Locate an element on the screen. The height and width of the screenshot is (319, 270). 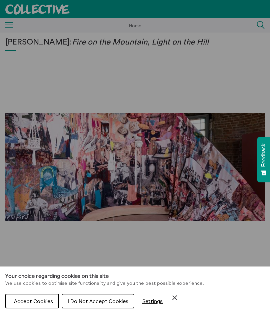
button: I Do Not Accept Cookies is located at coordinates (98, 301).